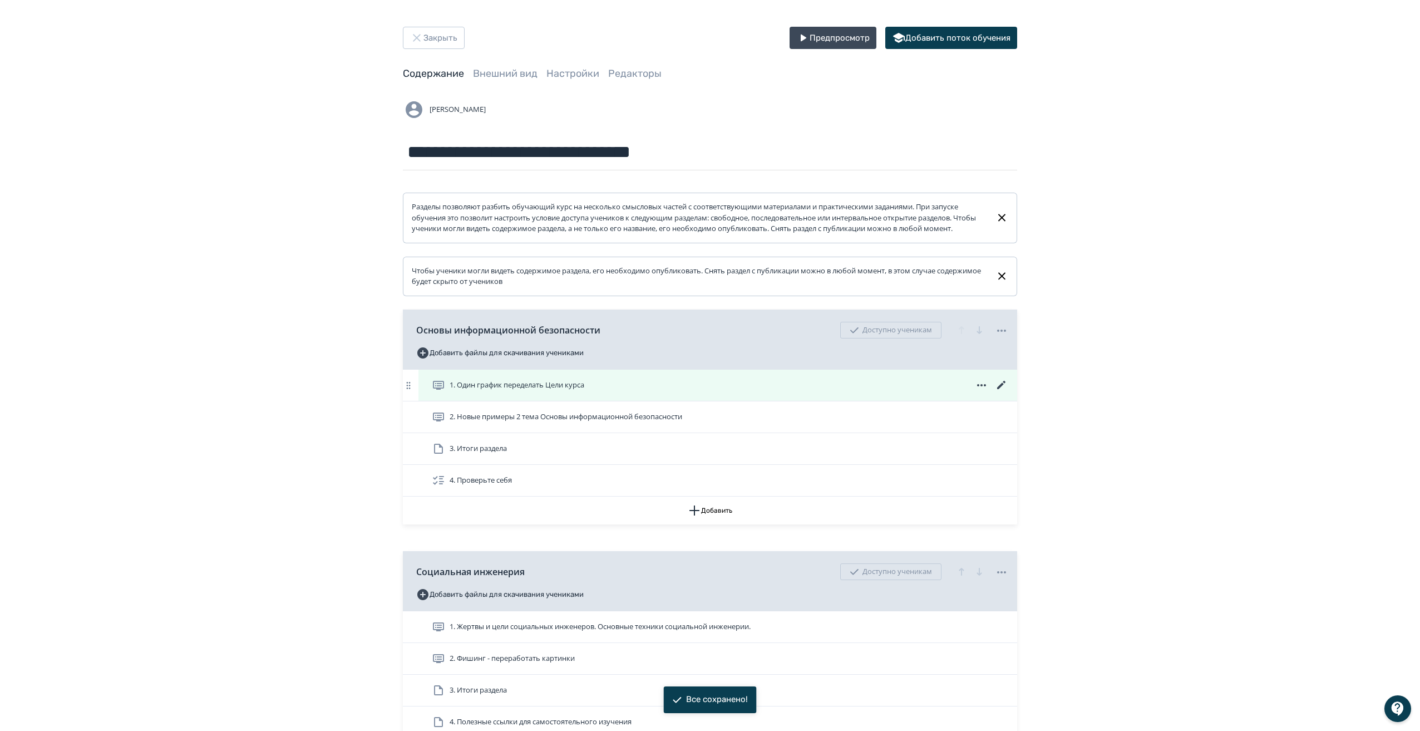  Describe the element at coordinates (517, 385) in the screenshot. I see `span: 1. Один график переделать Цели курса` at that location.